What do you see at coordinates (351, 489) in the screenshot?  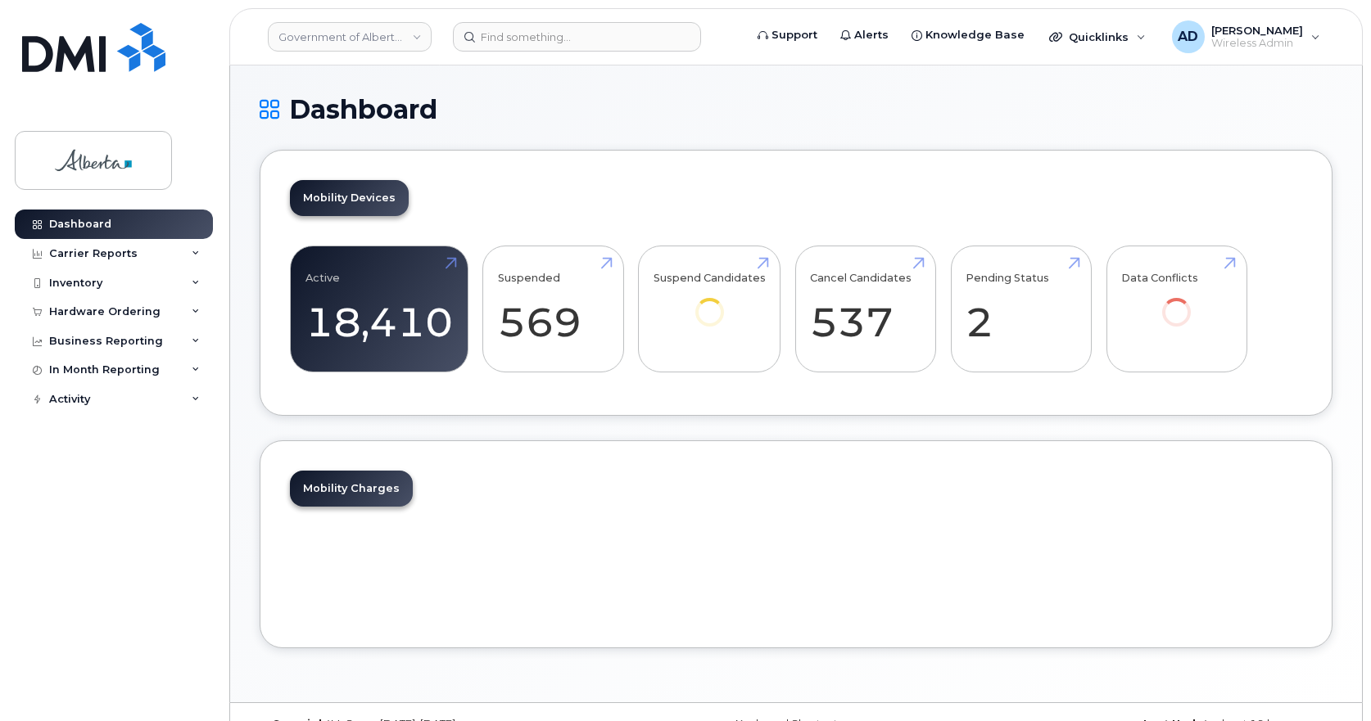 I see `a: Mobility Charges` at bounding box center [351, 489].